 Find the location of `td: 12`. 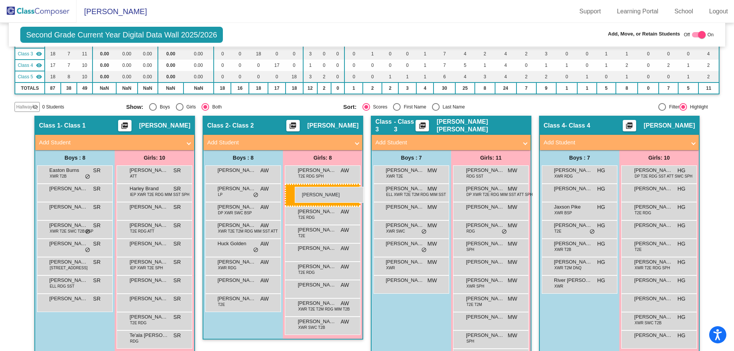

td: 12 is located at coordinates (310, 88).